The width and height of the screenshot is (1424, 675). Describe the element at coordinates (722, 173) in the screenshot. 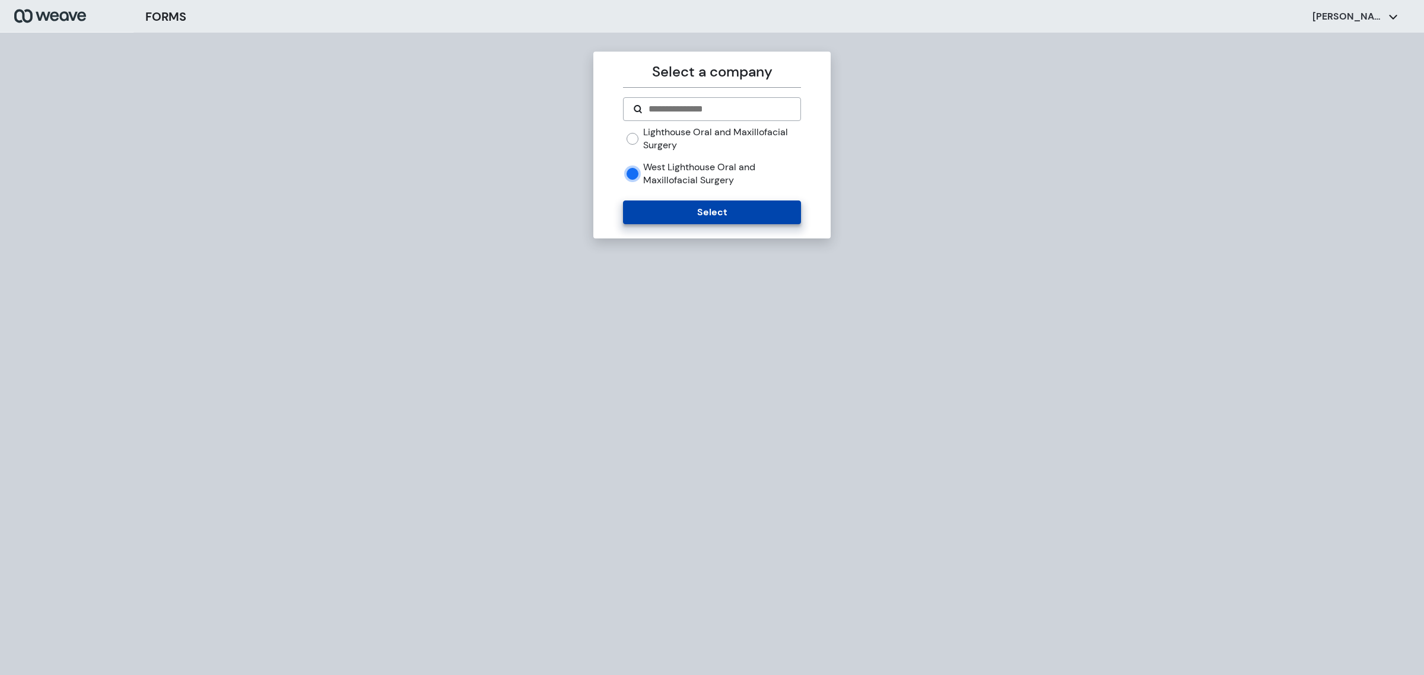

I see `label: West Lighthouse Oral and Maxillofacial Surgery` at that location.